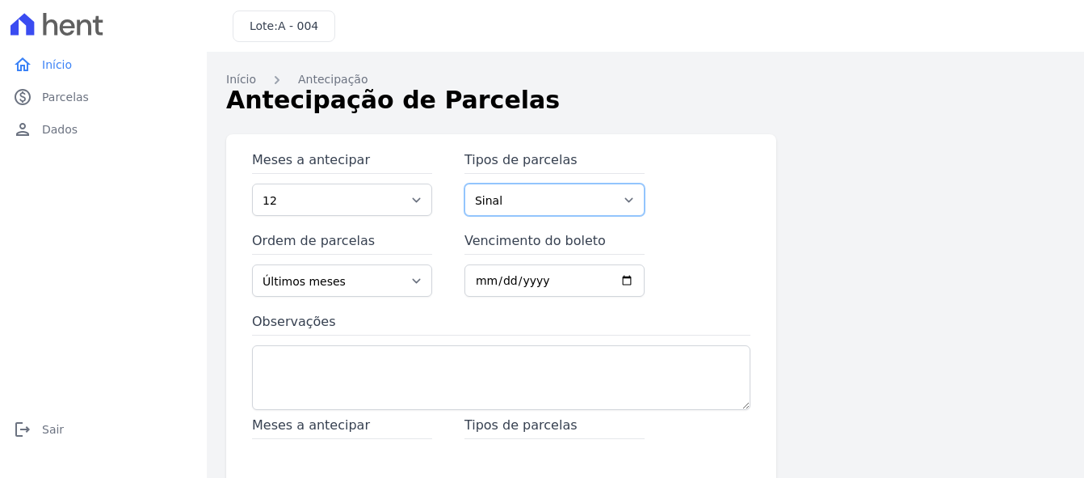 This screenshot has width=1084, height=478. I want to click on label: Ordem de parcelas, so click(342, 242).